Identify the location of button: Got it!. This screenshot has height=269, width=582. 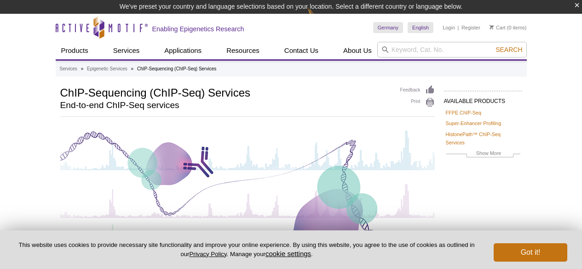
(530, 252).